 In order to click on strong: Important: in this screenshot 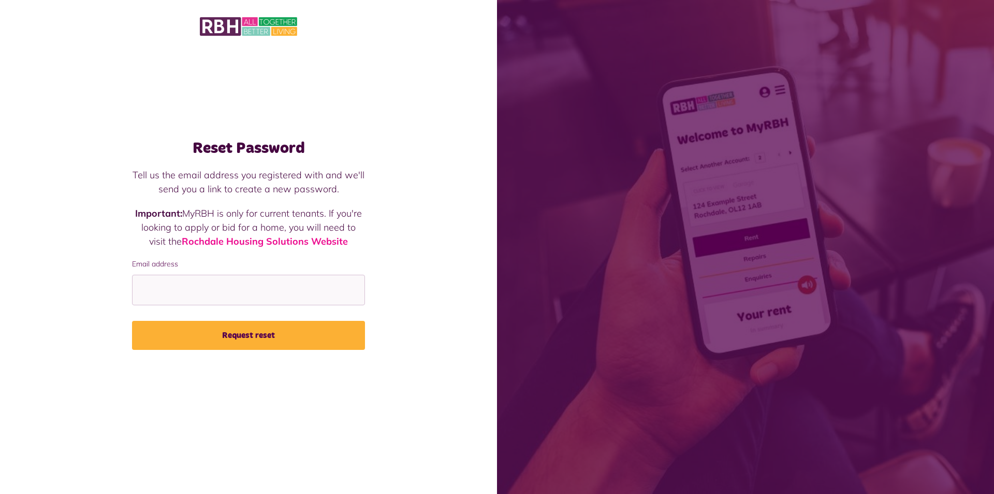, I will do `click(158, 213)`.